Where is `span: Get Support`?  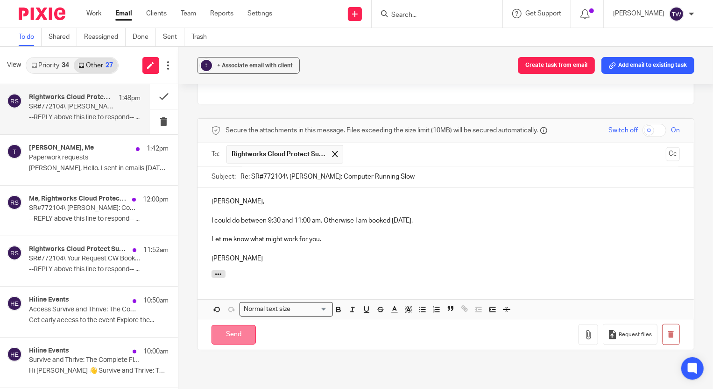 span: Get Support is located at coordinates (543, 14).